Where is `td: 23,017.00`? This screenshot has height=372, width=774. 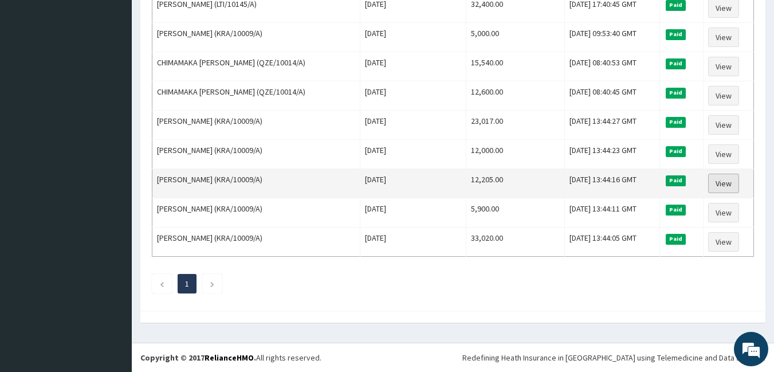
td: 23,017.00 is located at coordinates (515, 125).